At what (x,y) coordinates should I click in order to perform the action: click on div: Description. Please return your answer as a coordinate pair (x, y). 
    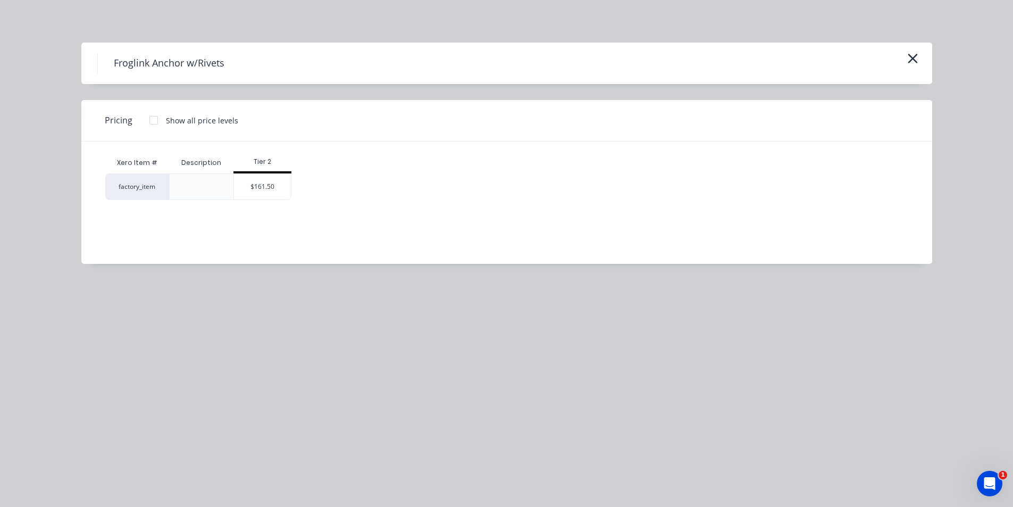
    Looking at the image, I should click on (201, 163).